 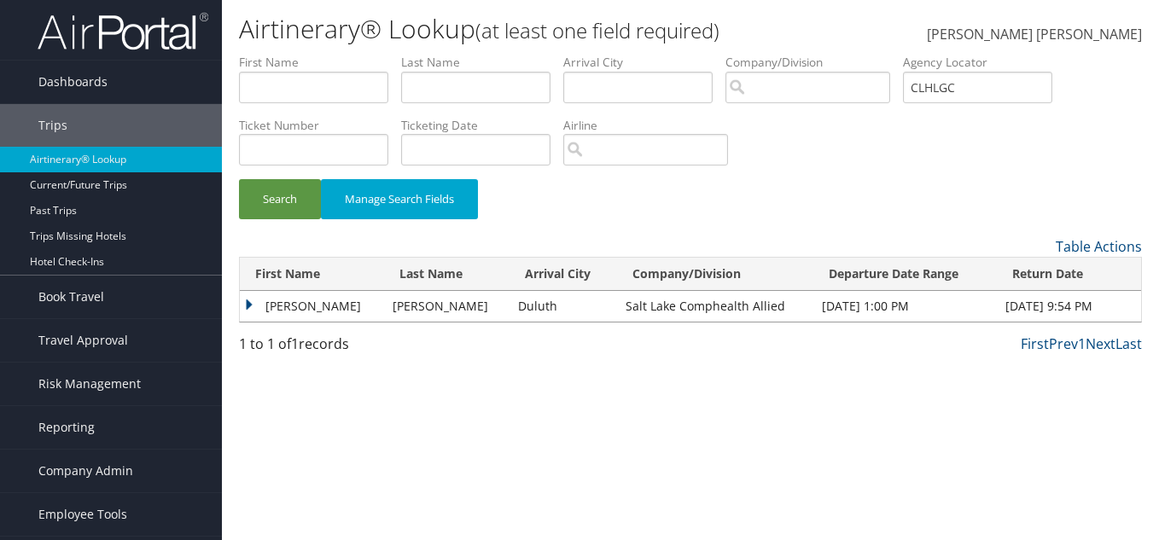 What do you see at coordinates (123, 31) in the screenshot?
I see `img: airportal-logo.png` at bounding box center [123, 31].